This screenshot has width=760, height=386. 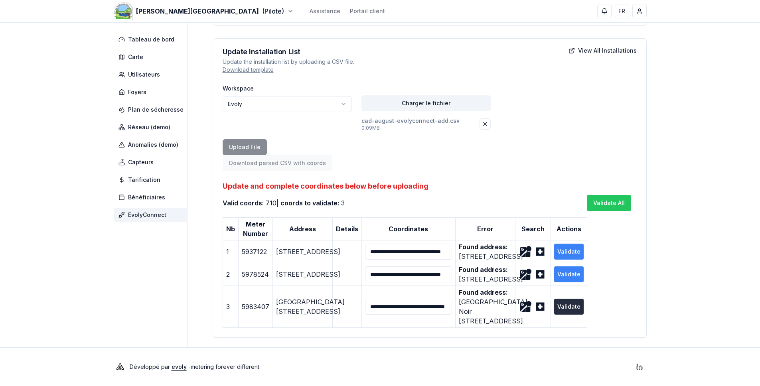 What do you see at coordinates (230, 229) in the screenshot?
I see `th: Nb` at bounding box center [230, 229].